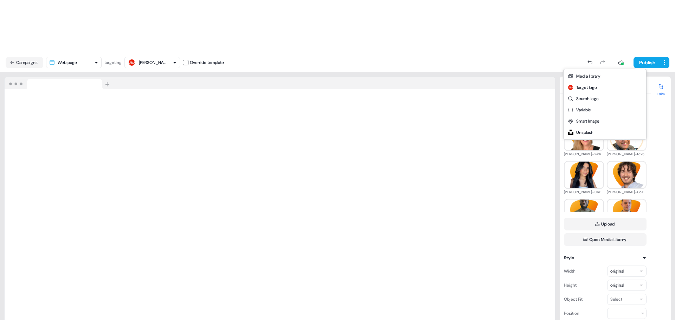 Image resolution: width=675 pixels, height=320 pixels. What do you see at coordinates (583, 110) in the screenshot?
I see `div: Variable` at bounding box center [583, 110].